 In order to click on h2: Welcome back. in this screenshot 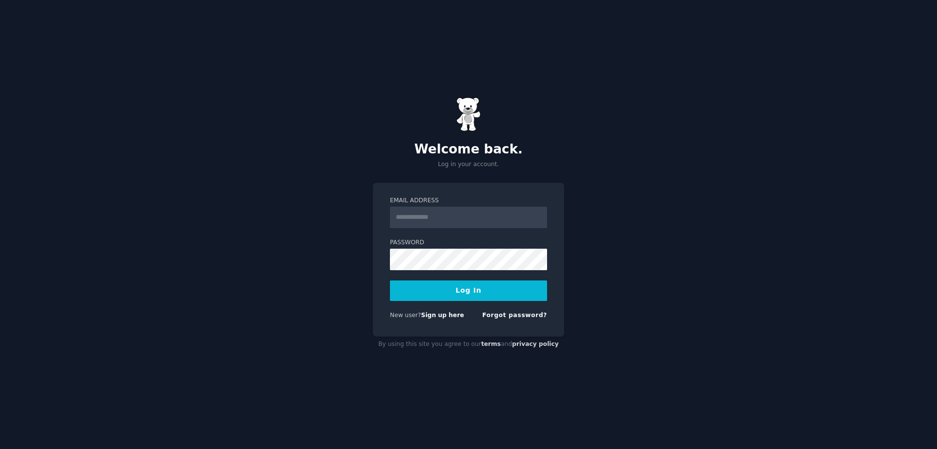, I will do `click(469, 149)`.